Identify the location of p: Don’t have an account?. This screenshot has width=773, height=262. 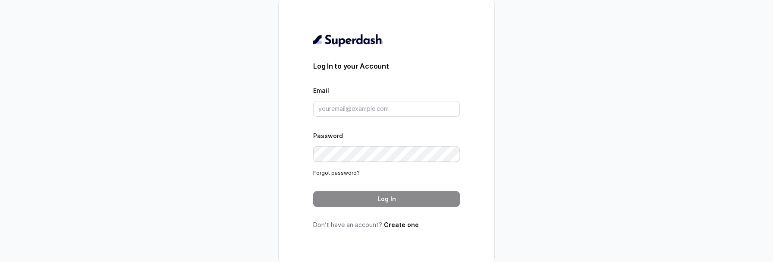
(387, 225).